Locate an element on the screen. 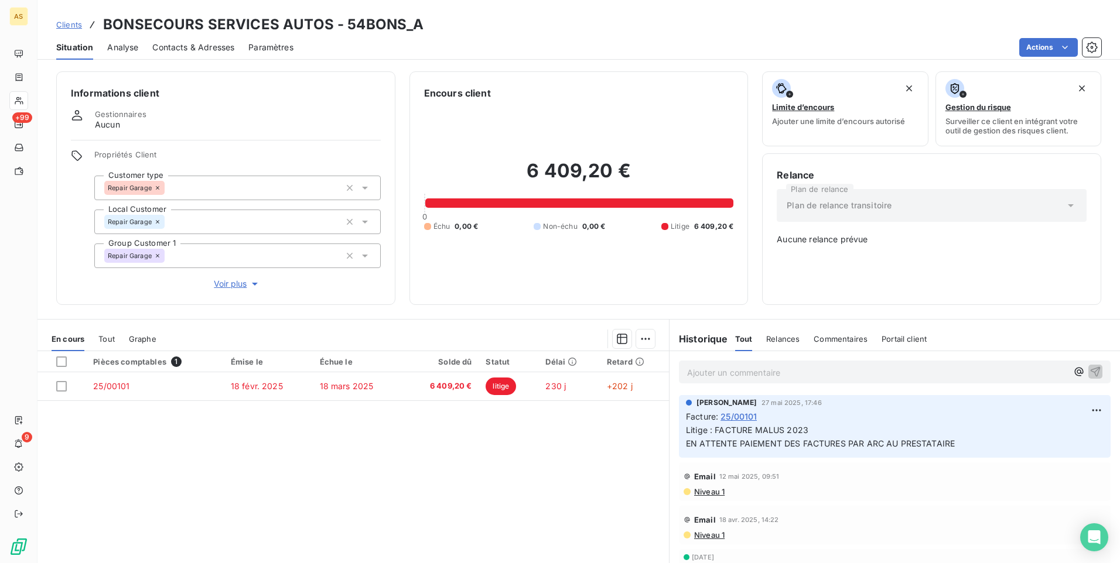  span: 27 mai 2025, 17:46 is located at coordinates (791, 403).